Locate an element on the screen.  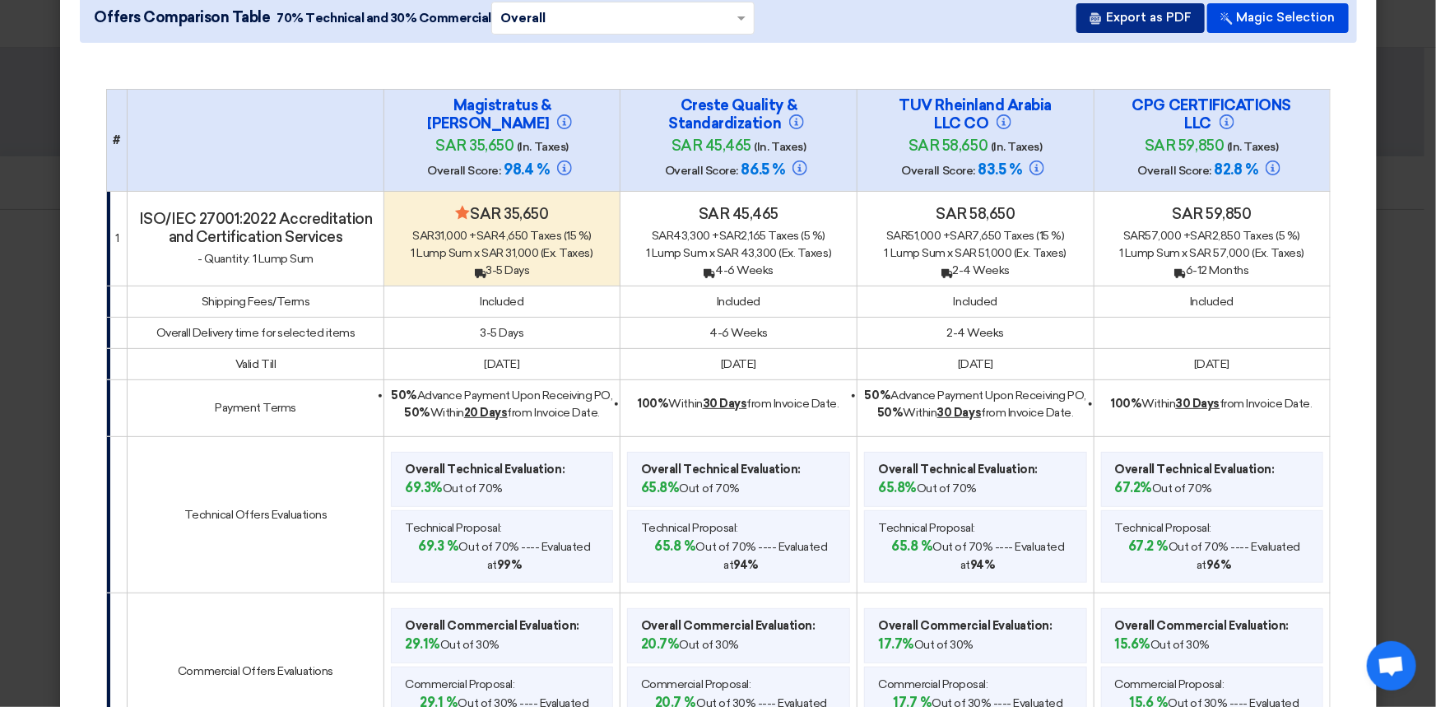
b: 94% is located at coordinates (983, 565).